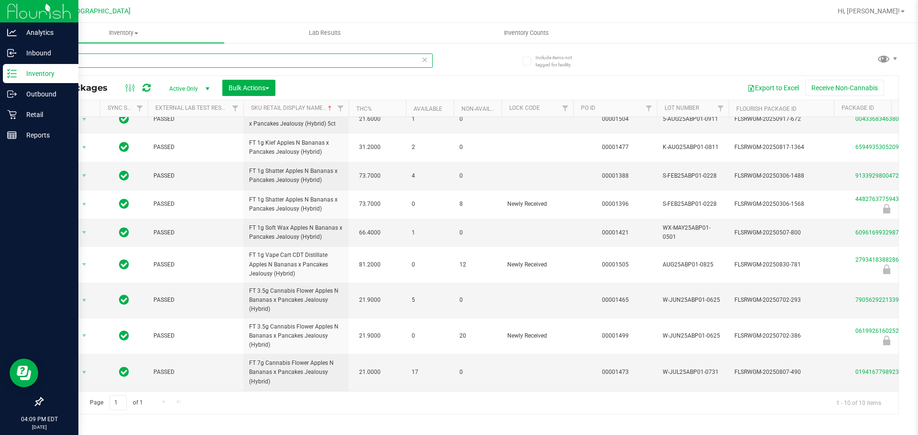 This screenshot has height=435, width=918. Describe the element at coordinates (615, 300) in the screenshot. I see `a: 00001465` at that location.